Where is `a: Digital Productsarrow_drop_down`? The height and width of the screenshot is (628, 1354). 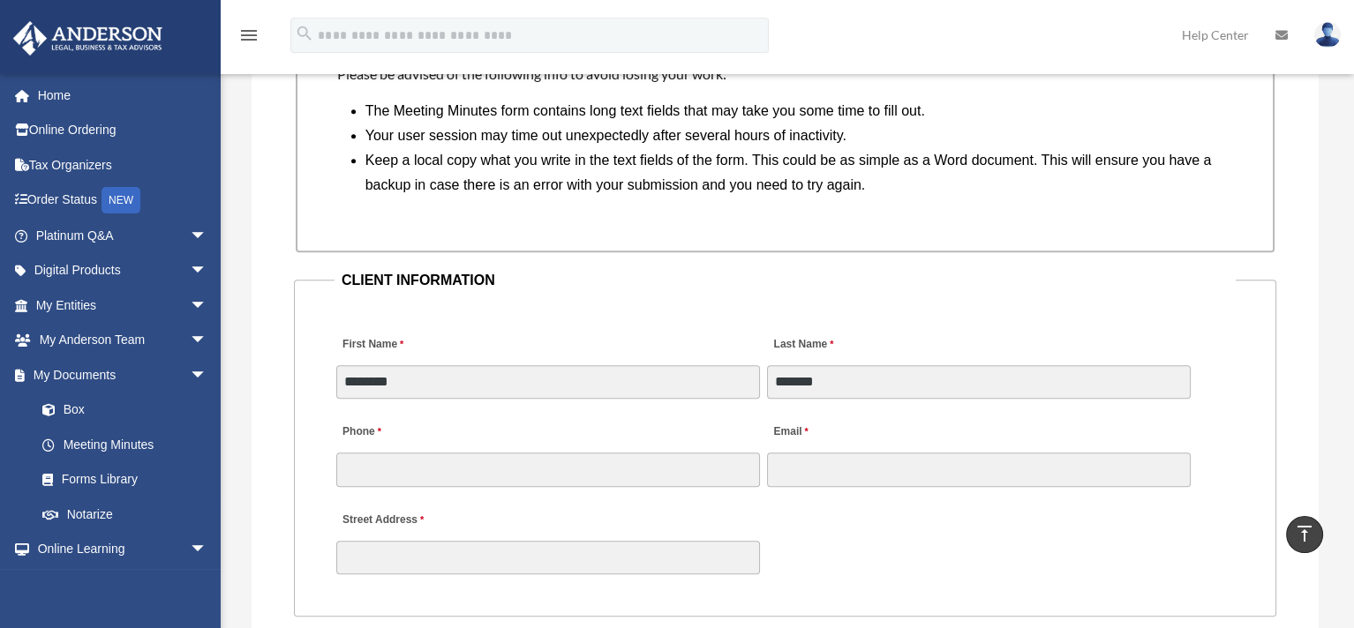
a: Digital Productsarrow_drop_down is located at coordinates (123, 271).